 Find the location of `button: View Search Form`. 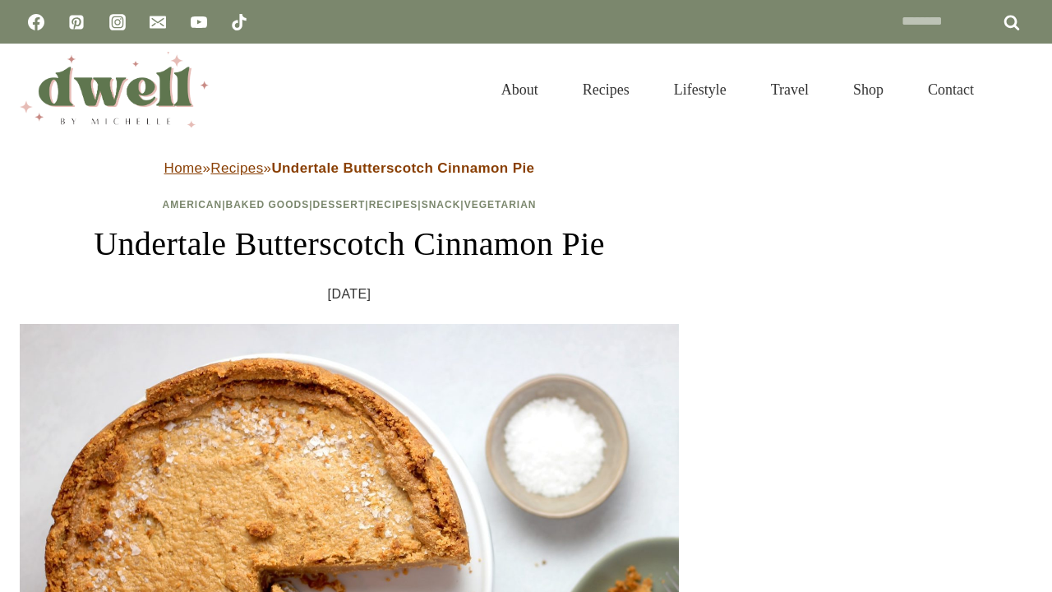

button: View Search Form is located at coordinates (1019, 90).